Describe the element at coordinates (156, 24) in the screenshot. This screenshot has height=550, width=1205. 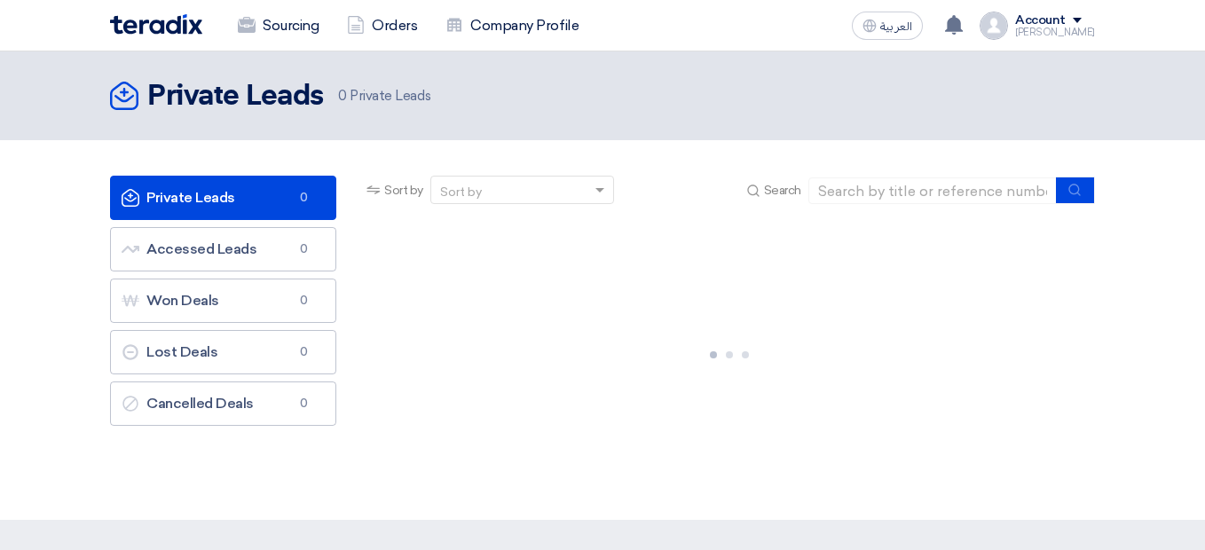
I see `img: Teradix logo` at that location.